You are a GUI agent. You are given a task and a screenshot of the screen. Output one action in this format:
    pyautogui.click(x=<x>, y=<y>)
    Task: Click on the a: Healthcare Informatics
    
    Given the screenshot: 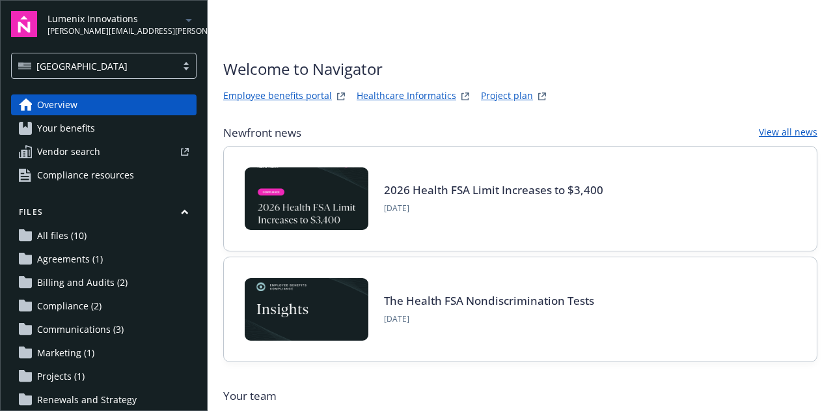 What is the action you would take?
    pyautogui.click(x=406, y=96)
    